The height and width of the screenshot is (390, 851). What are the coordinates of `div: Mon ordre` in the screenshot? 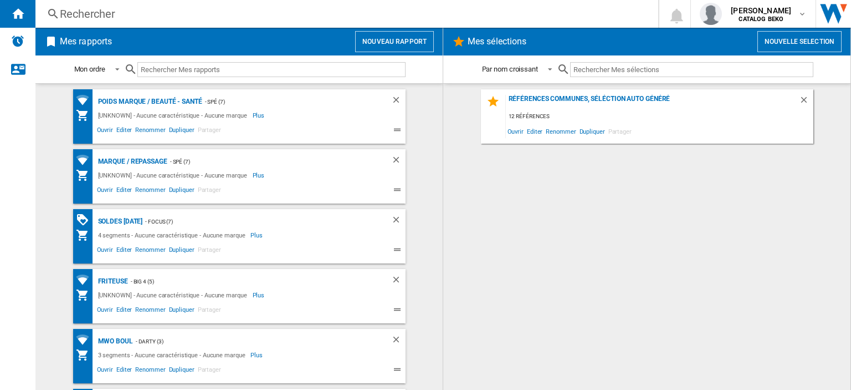 It's located at (90, 69).